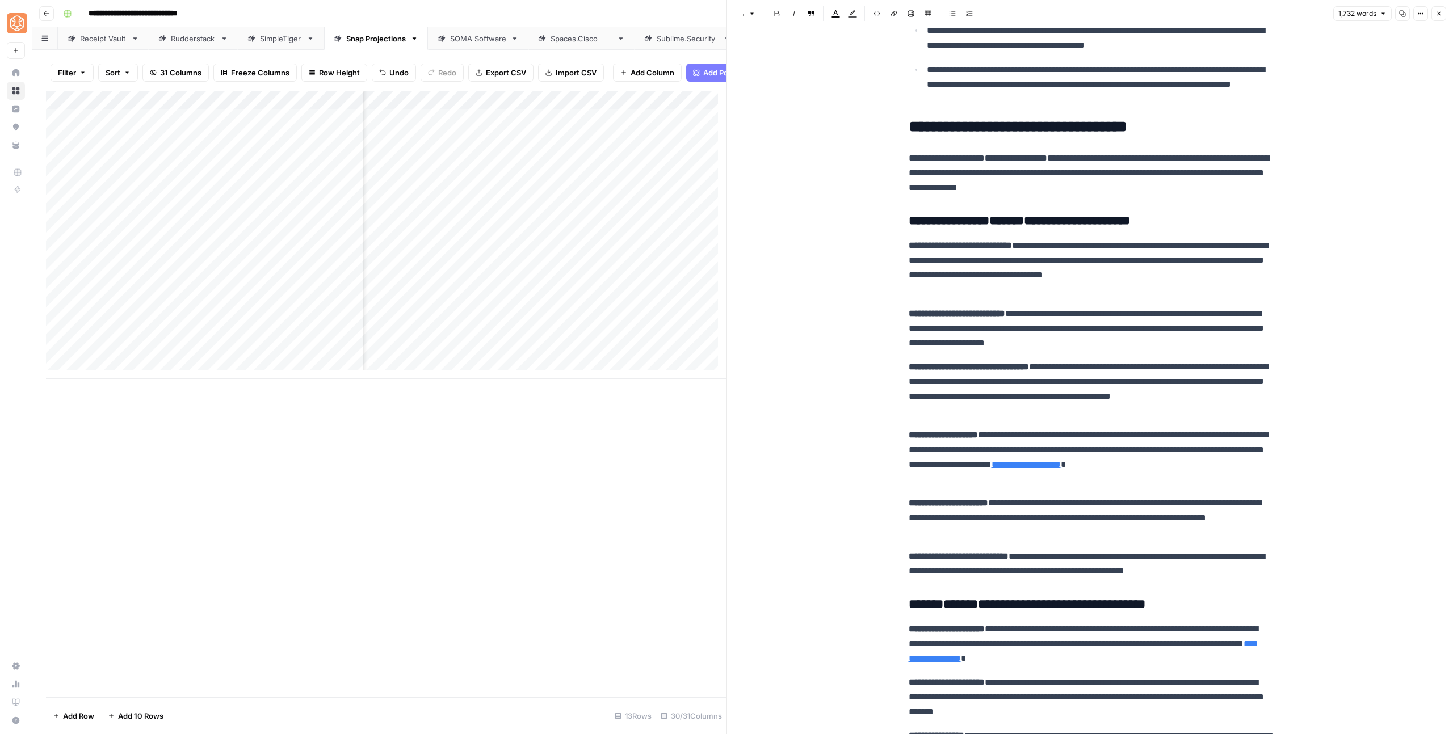 The height and width of the screenshot is (734, 1453). I want to click on span: Sort, so click(113, 73).